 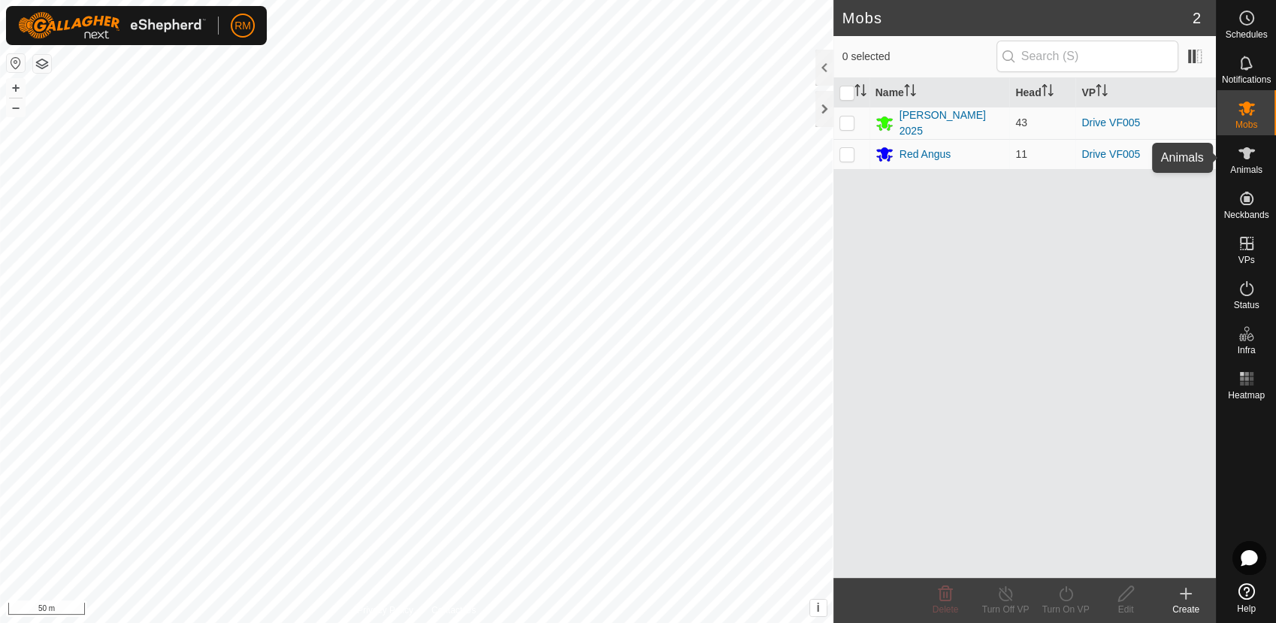 What do you see at coordinates (1186, 610) in the screenshot?
I see `div: Create` at bounding box center [1186, 610].